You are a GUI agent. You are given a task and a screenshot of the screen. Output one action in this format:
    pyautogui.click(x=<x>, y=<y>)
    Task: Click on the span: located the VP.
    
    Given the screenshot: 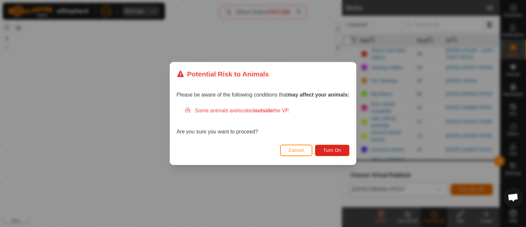 What is the action you would take?
    pyautogui.click(x=264, y=110)
    